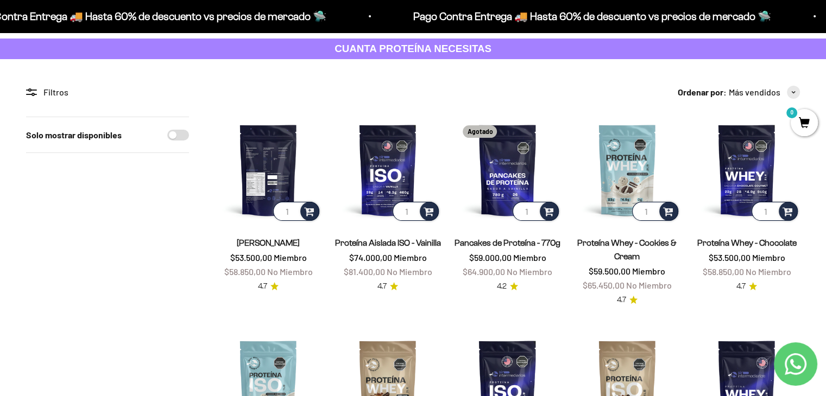 The height and width of the screenshot is (396, 826). What do you see at coordinates (507, 287) in the screenshot?
I see `a: 4.24.2 de 5.0 estrellas` at bounding box center [507, 287].